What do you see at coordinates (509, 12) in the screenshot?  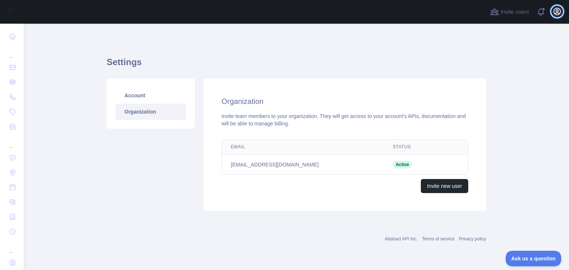 I see `button: Invite users` at bounding box center [509, 12].